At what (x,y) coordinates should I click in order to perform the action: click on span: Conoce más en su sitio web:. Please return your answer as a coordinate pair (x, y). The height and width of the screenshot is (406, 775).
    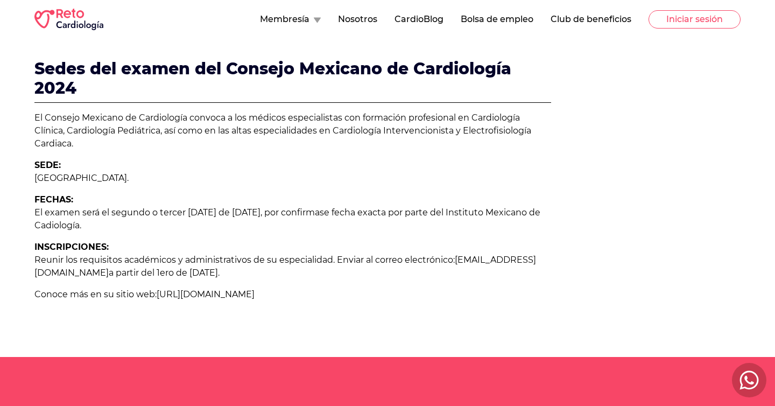
    Looking at the image, I should click on (95, 294).